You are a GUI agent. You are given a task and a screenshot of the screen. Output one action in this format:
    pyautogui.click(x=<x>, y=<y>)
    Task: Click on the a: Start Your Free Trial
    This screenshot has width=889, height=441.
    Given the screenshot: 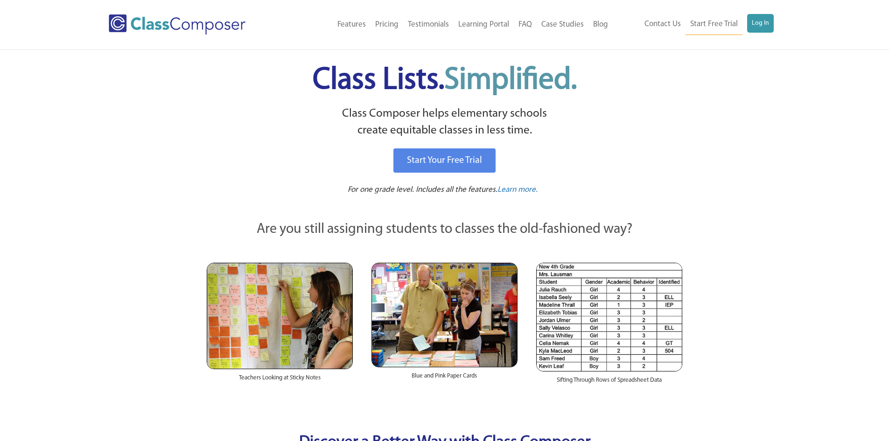 What is the action you would take?
    pyautogui.click(x=444, y=161)
    